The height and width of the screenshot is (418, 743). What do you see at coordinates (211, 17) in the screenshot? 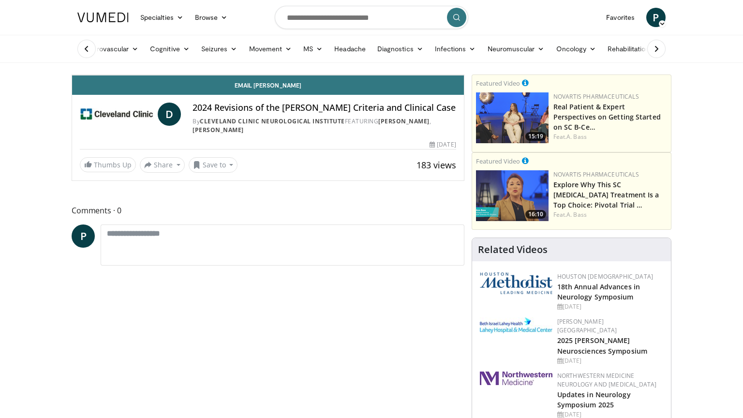
I see `a: Browse` at bounding box center [211, 17].